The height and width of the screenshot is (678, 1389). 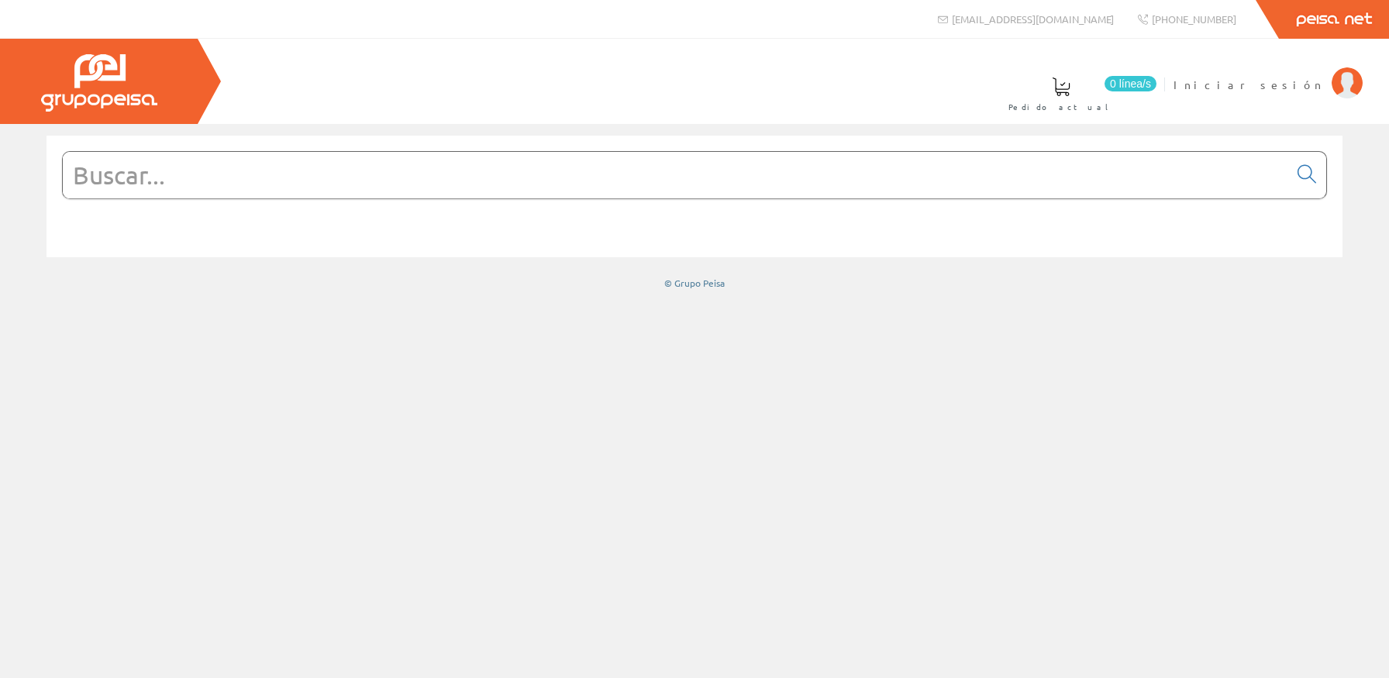 What do you see at coordinates (675, 175) in the screenshot?
I see `input: Buscar...` at bounding box center [675, 175].